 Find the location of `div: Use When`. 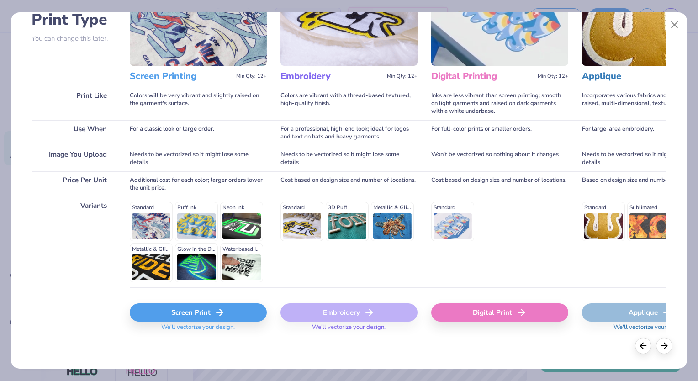

div: Use When is located at coordinates (74, 133).